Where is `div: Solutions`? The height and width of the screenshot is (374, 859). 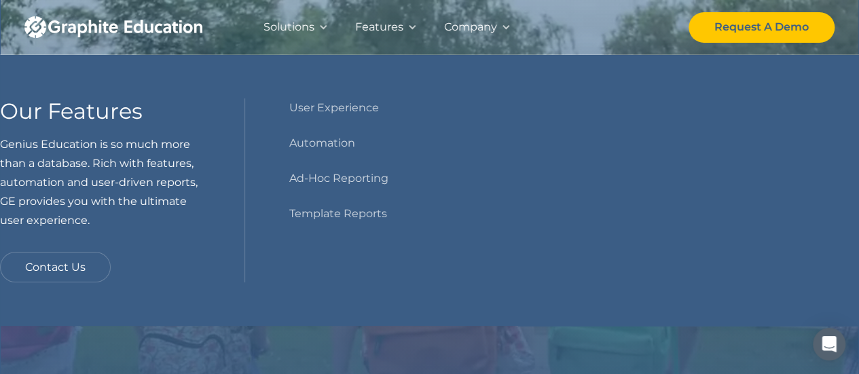
div: Solutions is located at coordinates (288, 27).